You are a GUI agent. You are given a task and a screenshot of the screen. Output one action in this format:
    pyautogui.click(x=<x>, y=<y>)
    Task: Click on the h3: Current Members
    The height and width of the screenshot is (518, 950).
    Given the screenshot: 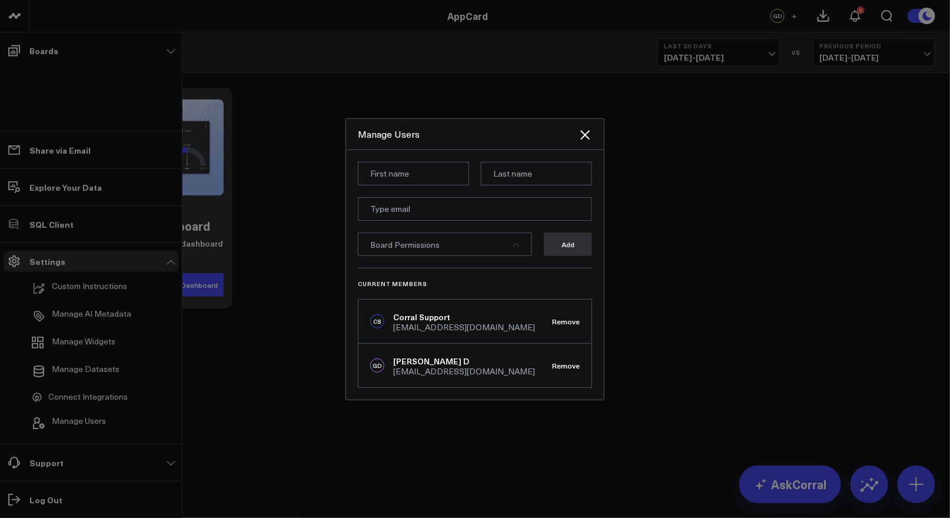 What is the action you would take?
    pyautogui.click(x=475, y=284)
    